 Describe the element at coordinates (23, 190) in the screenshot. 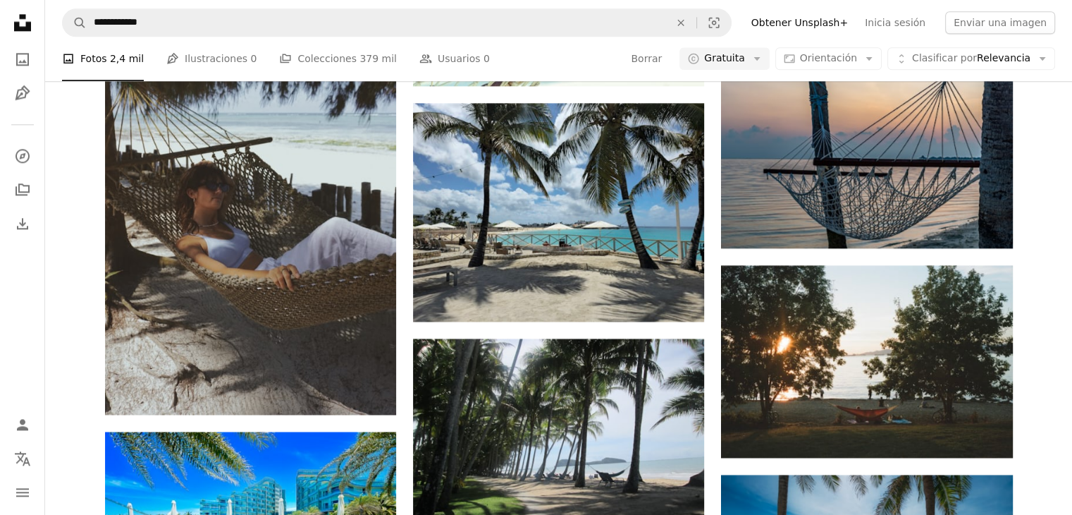

I see `a: Colecciones` at that location.